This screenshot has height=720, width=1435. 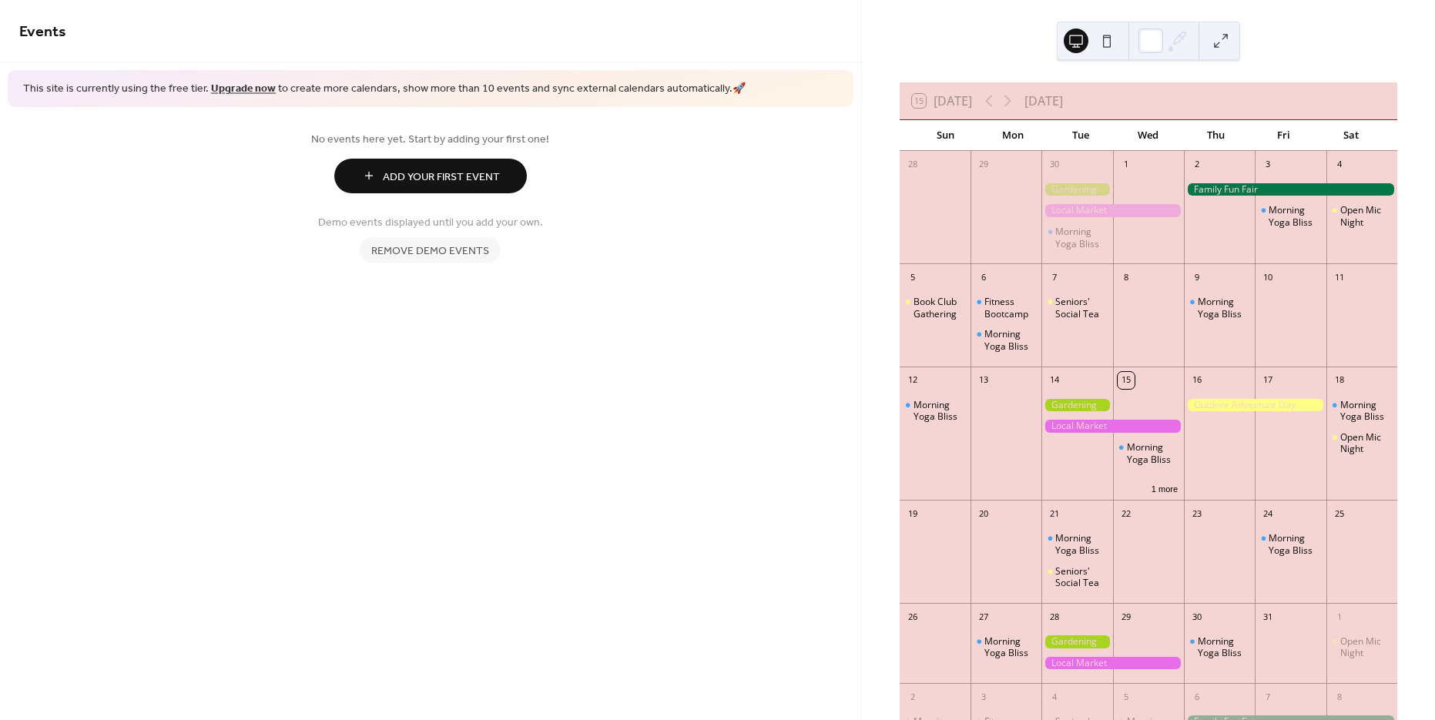 I want to click on div: 19, so click(x=913, y=514).